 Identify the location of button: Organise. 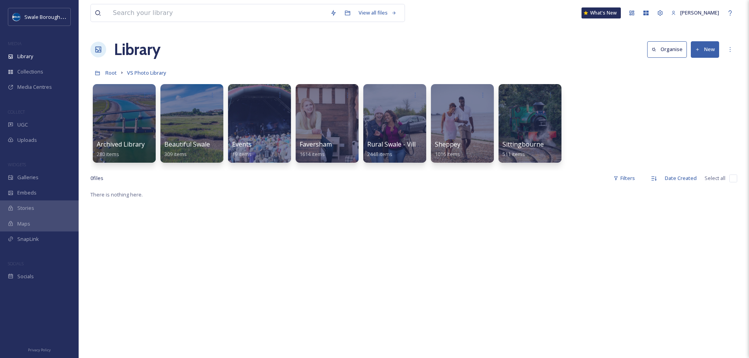
(667, 49).